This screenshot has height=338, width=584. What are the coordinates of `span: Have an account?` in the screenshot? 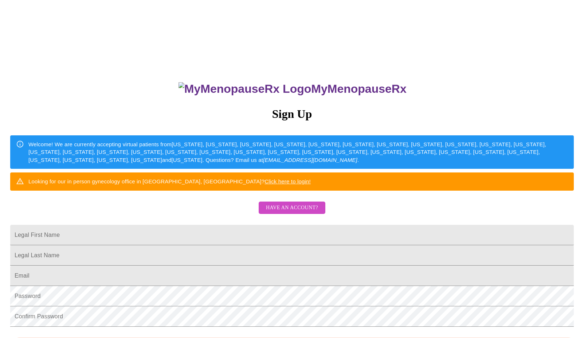 It's located at (292, 208).